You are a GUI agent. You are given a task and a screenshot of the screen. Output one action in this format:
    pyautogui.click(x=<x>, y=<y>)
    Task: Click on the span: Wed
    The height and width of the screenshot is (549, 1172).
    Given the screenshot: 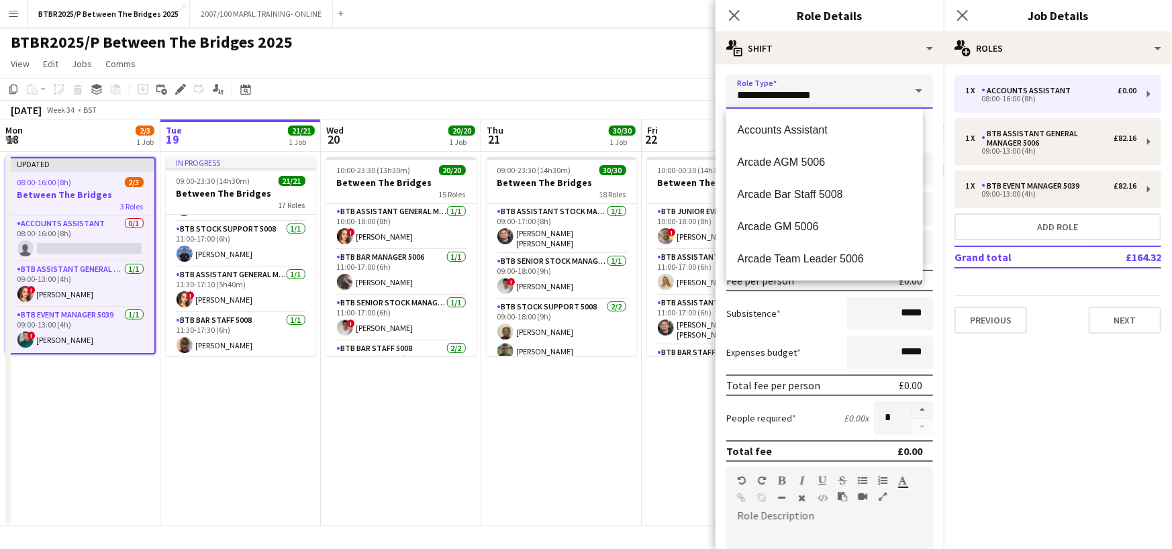 What is the action you would take?
    pyautogui.click(x=335, y=130)
    